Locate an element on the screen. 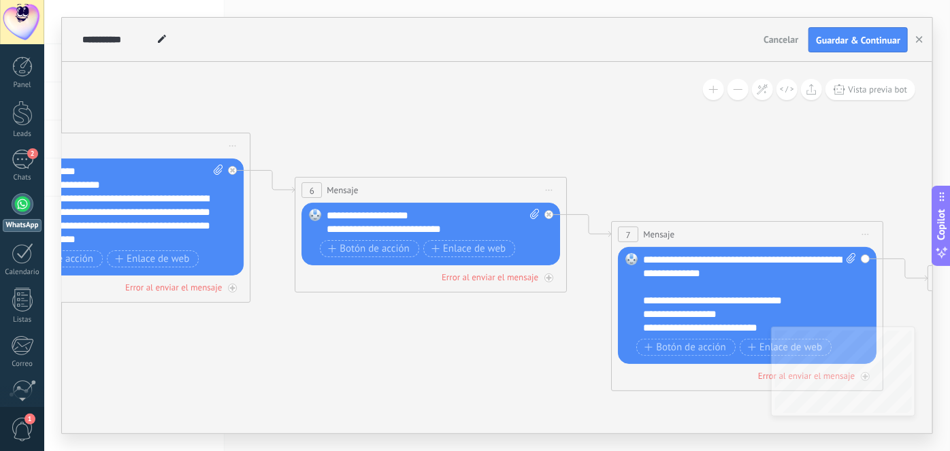  div: Panel is located at coordinates (22, 85).